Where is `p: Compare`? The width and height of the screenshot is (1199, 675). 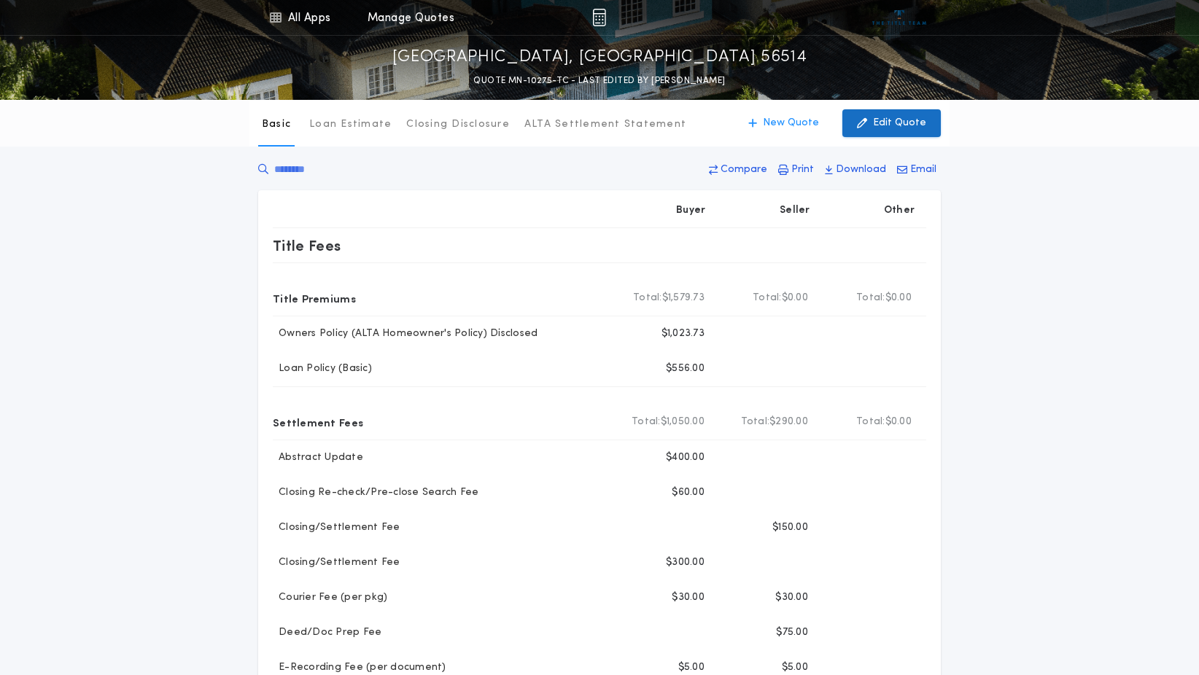 p: Compare is located at coordinates (744, 170).